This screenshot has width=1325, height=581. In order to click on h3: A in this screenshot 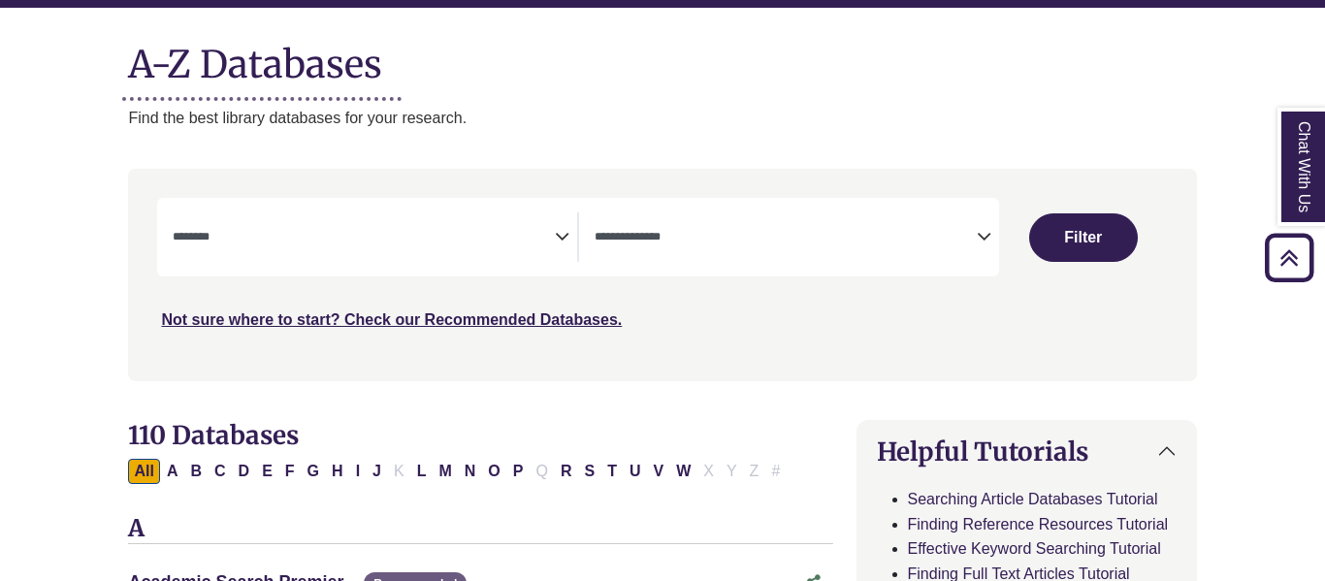, I will do `click(480, 530)`.